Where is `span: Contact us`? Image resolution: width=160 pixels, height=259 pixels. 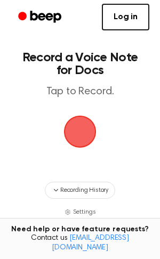 span: Contact us is located at coordinates (80, 243).